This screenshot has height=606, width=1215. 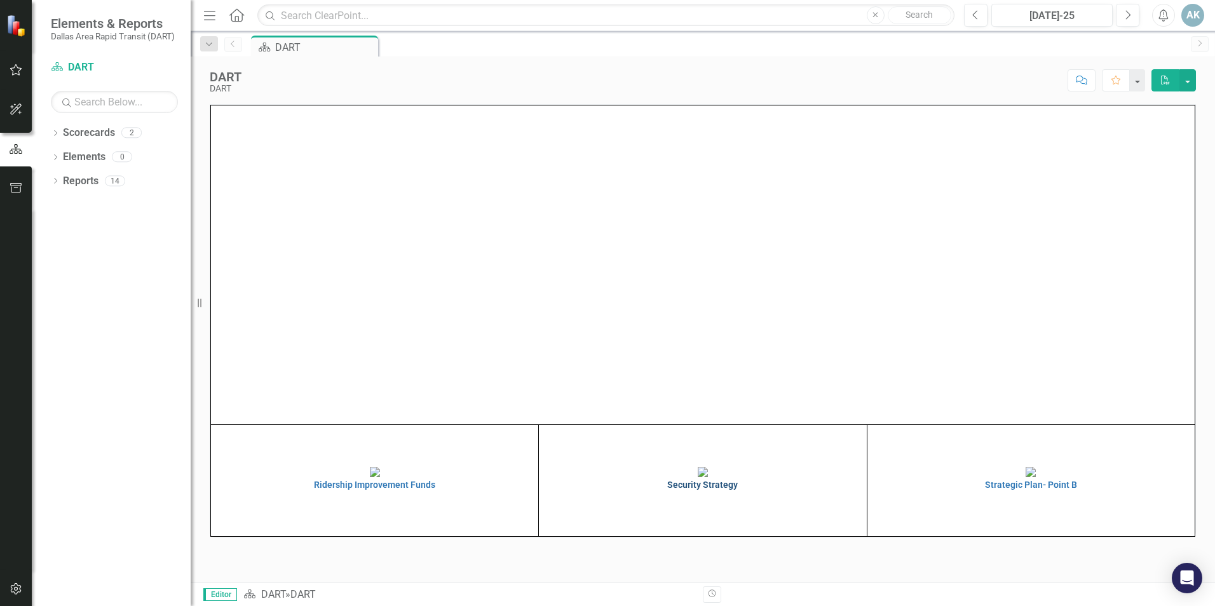 I want to click on h4: Security Strategy, so click(x=702, y=485).